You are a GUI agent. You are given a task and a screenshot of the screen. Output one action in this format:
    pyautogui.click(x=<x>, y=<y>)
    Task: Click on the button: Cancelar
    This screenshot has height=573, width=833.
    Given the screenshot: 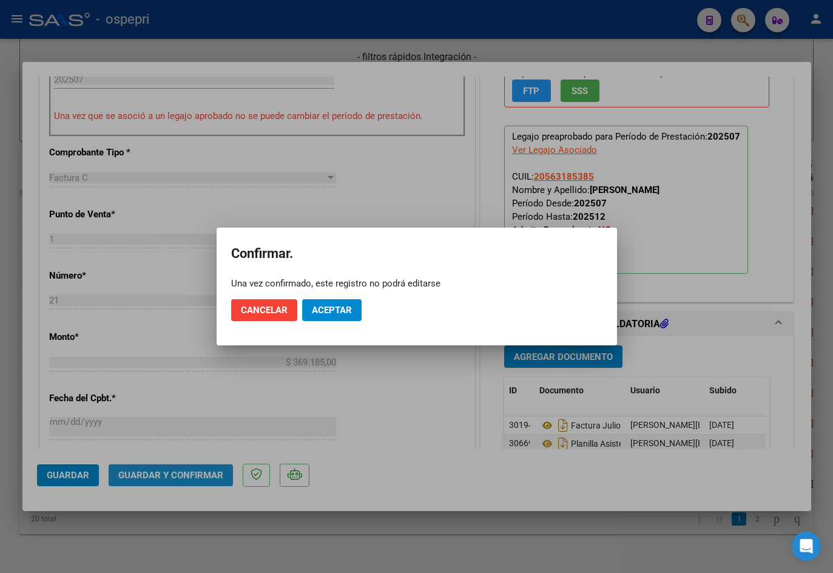 What is the action you would take?
    pyautogui.click(x=264, y=310)
    